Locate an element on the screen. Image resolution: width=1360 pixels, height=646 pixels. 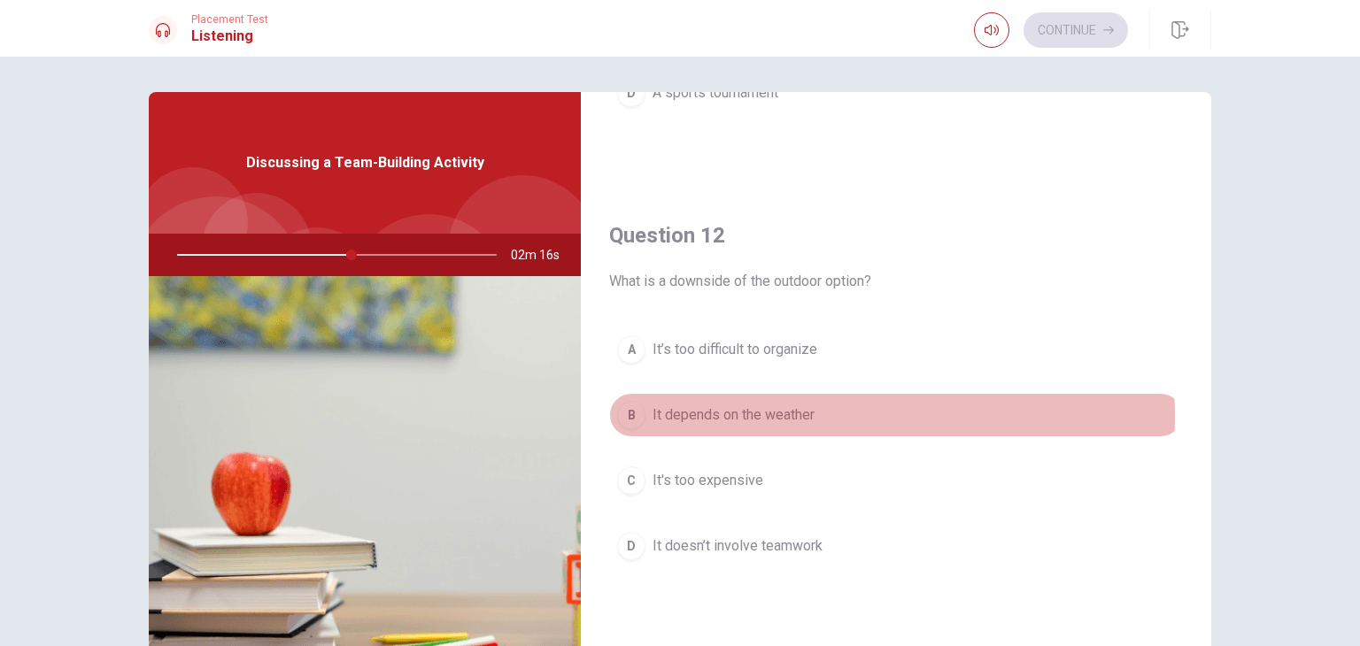
div: B is located at coordinates (631, 415).